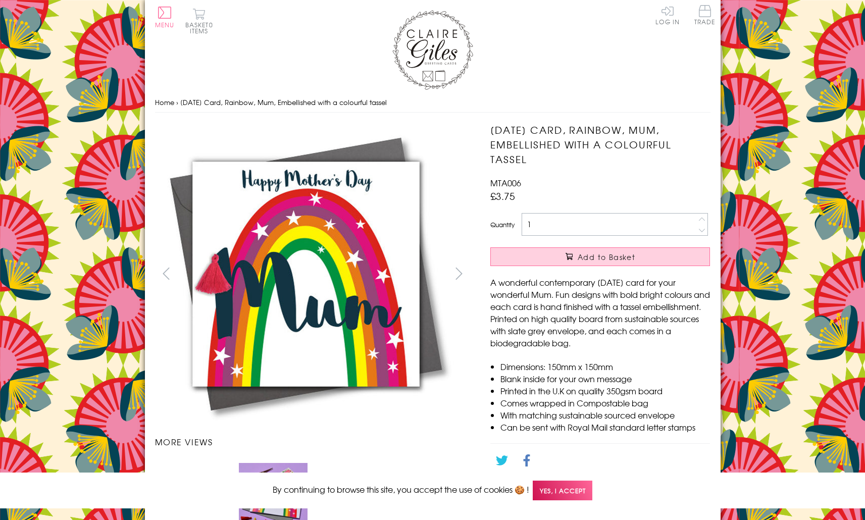 The image size is (865, 520). What do you see at coordinates (667, 15) in the screenshot?
I see `a: Log In` at bounding box center [667, 15].